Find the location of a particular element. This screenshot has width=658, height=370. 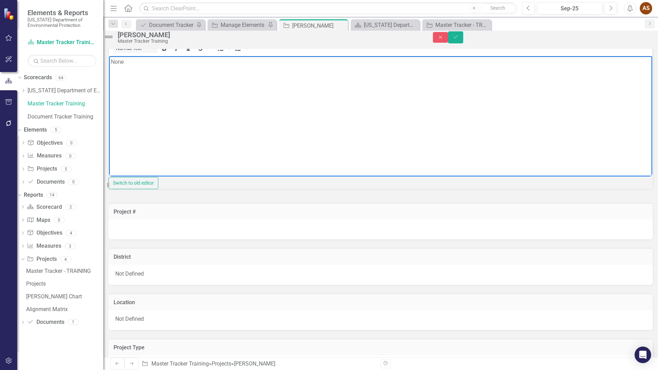

span: Normal Text is located at coordinates (133, 48).